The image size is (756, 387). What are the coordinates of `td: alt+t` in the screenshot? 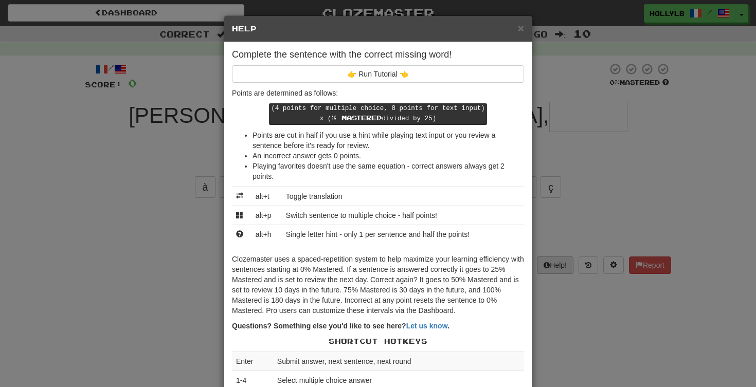 It's located at (266, 196).